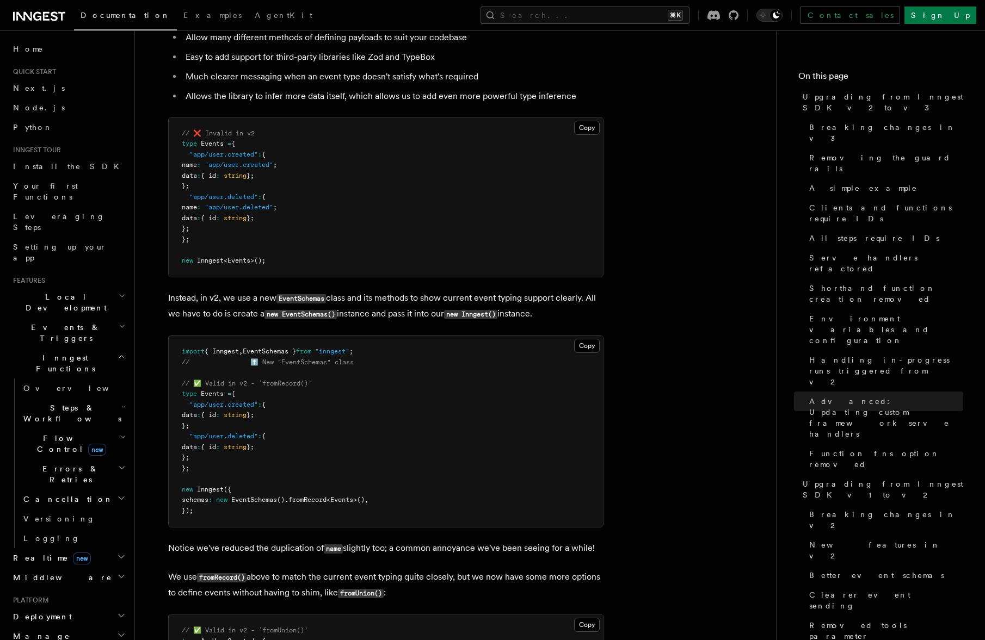 Image resolution: width=985 pixels, height=640 pixels. I want to click on span: "app/user.created", so click(239, 165).